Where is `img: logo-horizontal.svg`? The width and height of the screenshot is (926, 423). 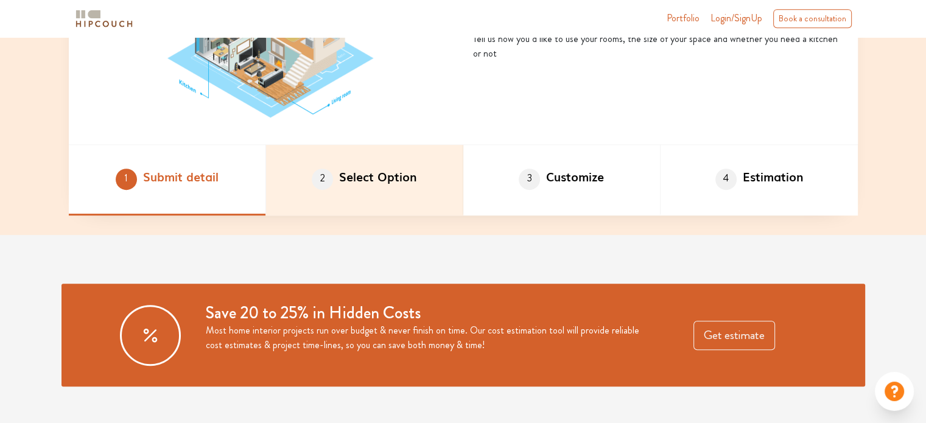
img: logo-horizontal.svg is located at coordinates (104, 18).